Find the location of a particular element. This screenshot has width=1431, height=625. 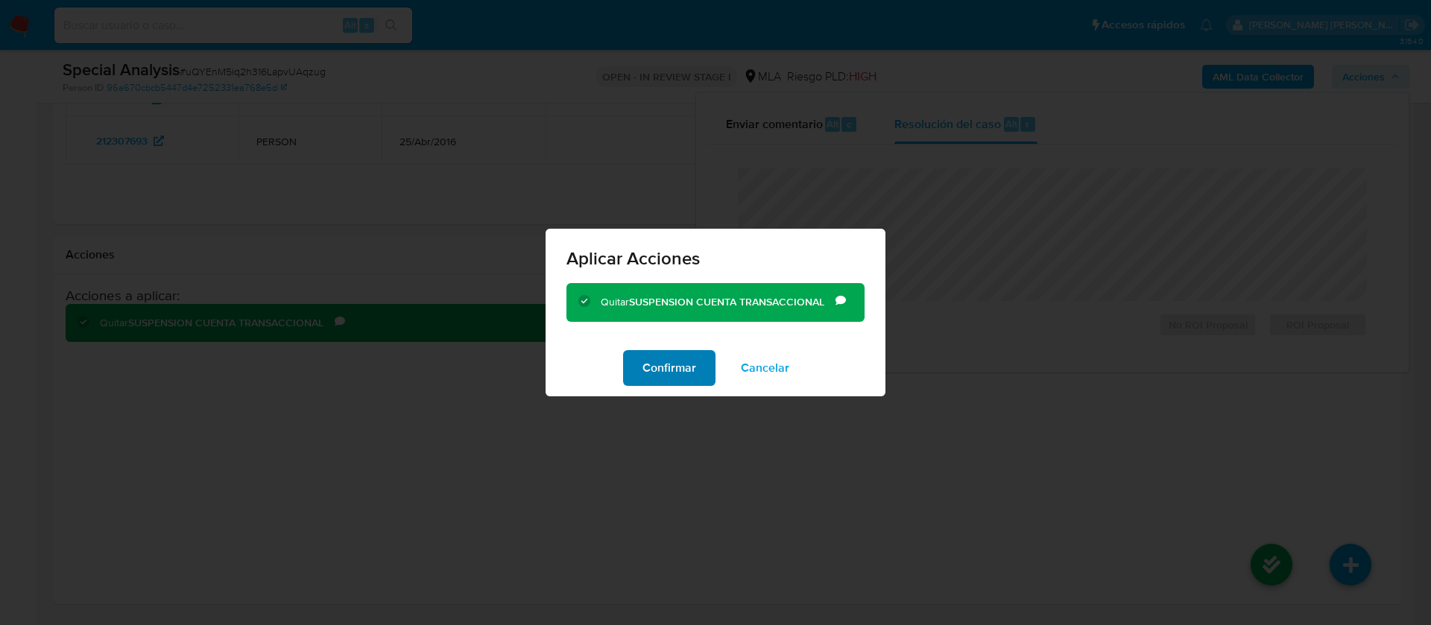

button: Confirmar is located at coordinates (669, 368).